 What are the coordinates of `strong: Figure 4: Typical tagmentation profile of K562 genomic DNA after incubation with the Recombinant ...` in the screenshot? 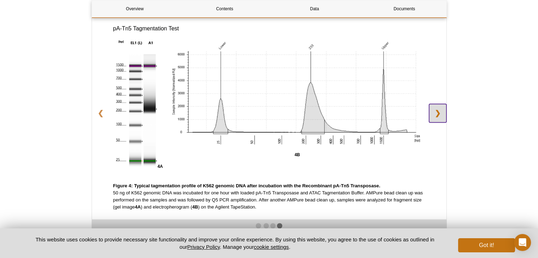 It's located at (247, 186).